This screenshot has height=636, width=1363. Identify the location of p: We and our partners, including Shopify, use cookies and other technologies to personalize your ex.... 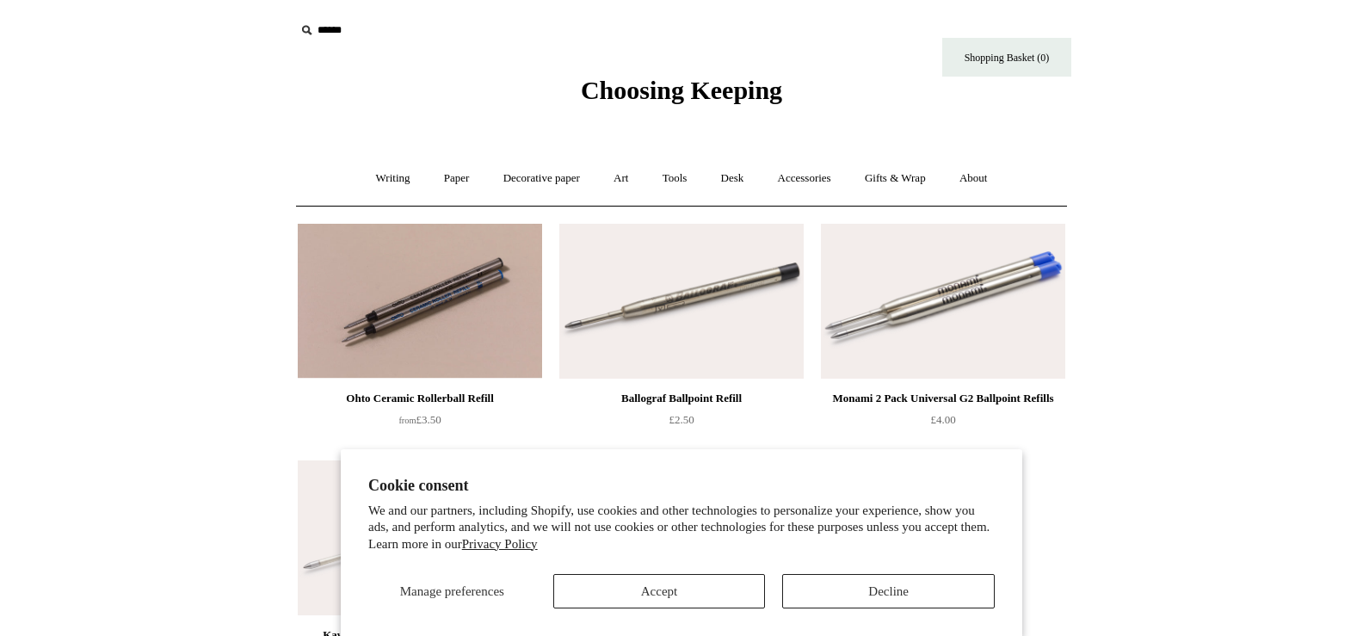
(681, 527).